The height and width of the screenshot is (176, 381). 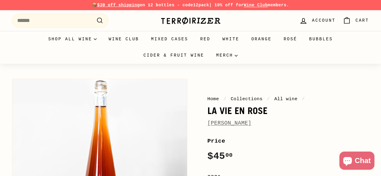 What do you see at coordinates (356, 20) in the screenshot?
I see `a: Cart` at bounding box center [356, 20].